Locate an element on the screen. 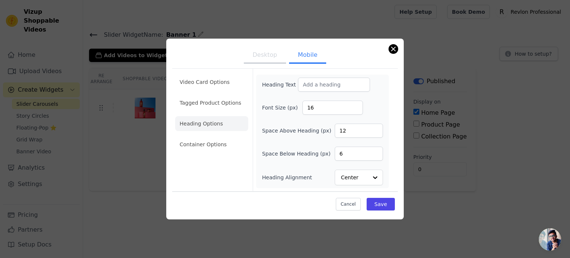  li: Heading Options is located at coordinates (211, 123).